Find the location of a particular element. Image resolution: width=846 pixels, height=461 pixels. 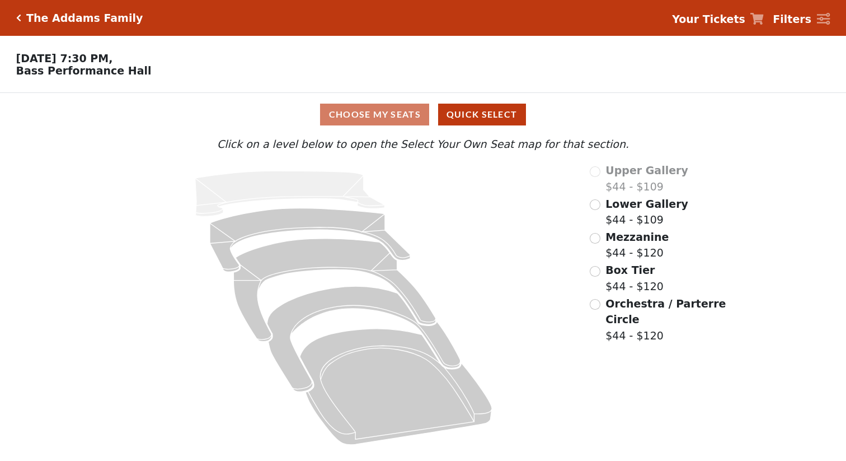

path: Lower Gallery - Seats Available: 245 is located at coordinates (310, 240).